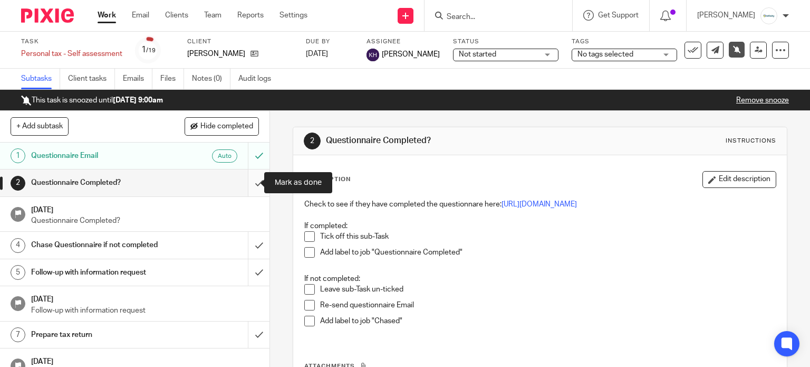 The width and height of the screenshot is (810, 367). Describe the element at coordinates (40, 126) in the screenshot. I see `button: + Add subtask` at that location.